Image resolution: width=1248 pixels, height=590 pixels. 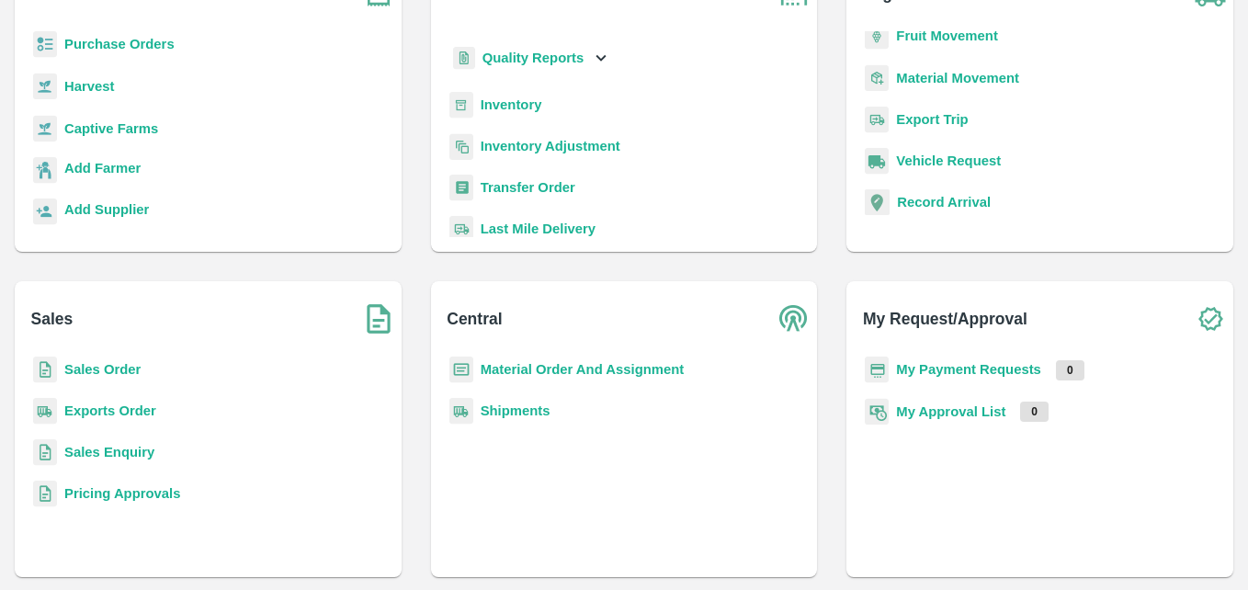 What do you see at coordinates (107, 211) in the screenshot?
I see `a: Add Supplier` at bounding box center [107, 211].